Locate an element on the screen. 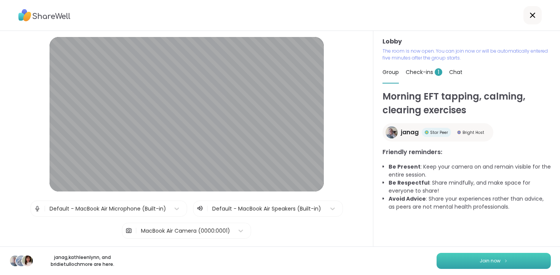  h3: Friendly reminders: is located at coordinates (467, 152).